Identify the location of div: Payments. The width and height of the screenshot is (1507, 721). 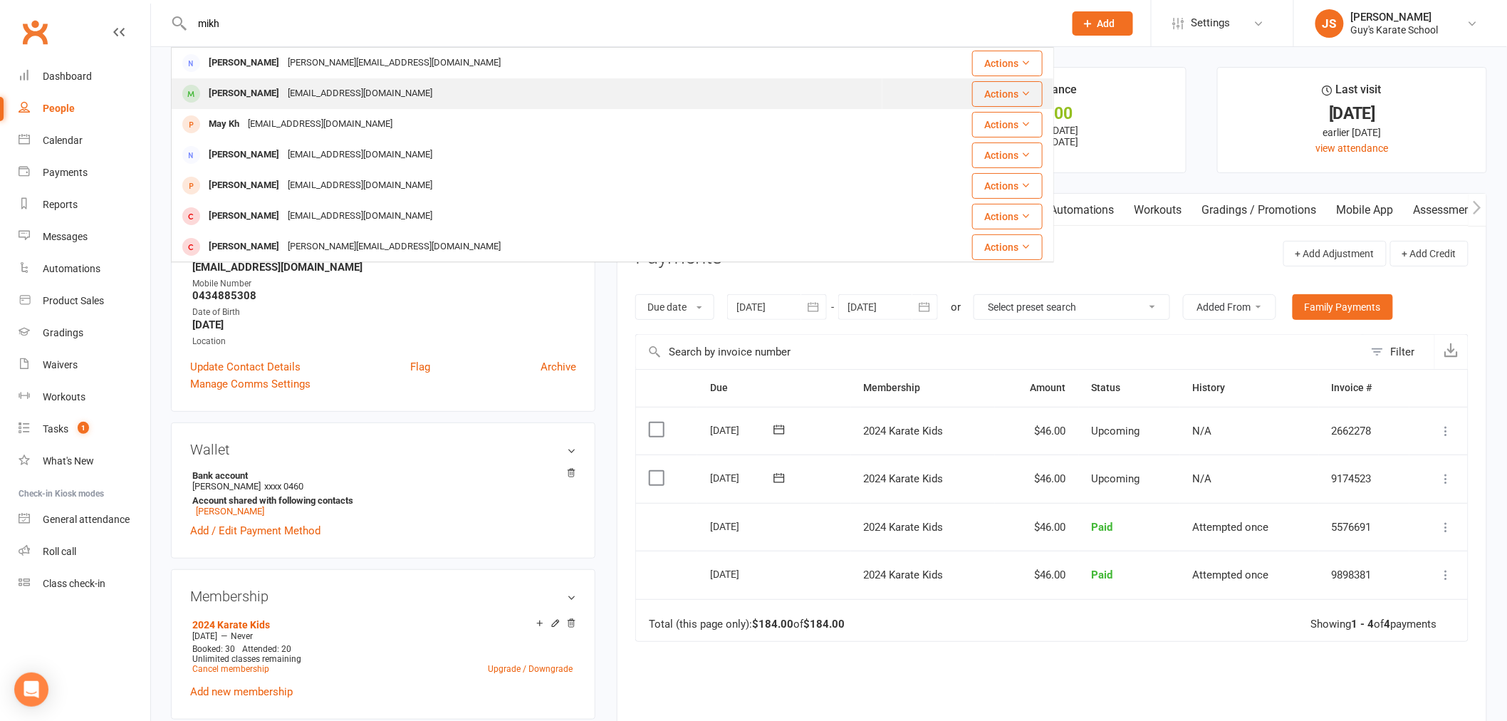
(65, 172).